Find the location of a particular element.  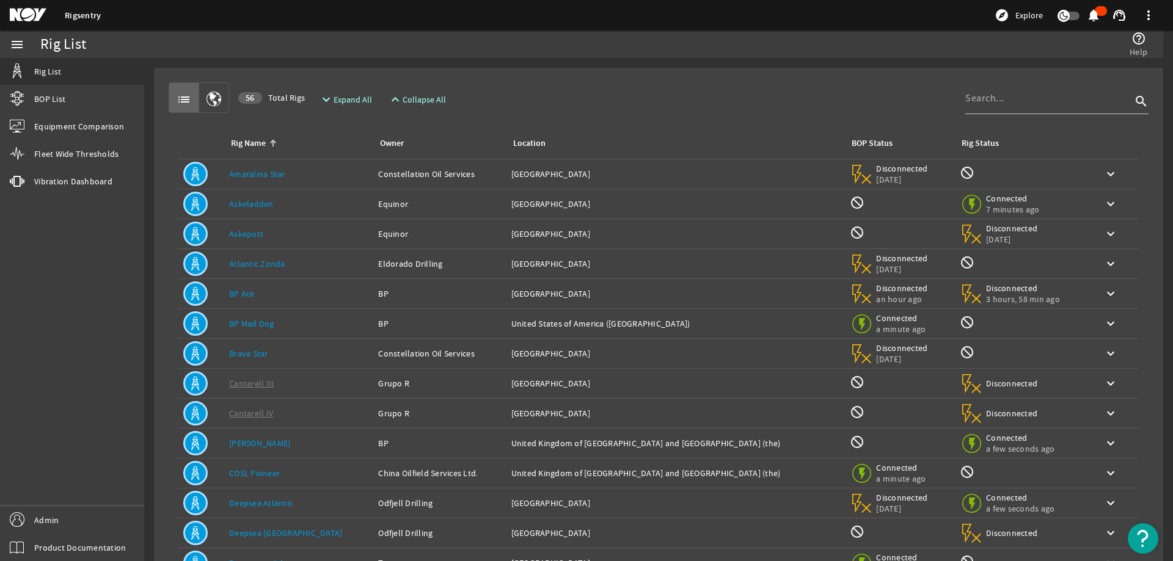

span: Total Rigs is located at coordinates (271, 98).